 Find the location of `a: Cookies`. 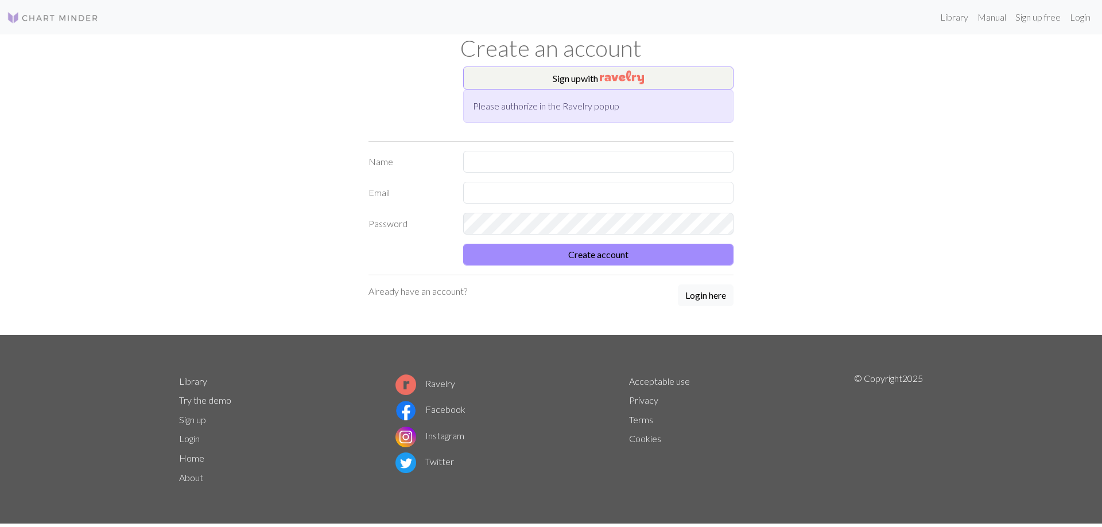

a: Cookies is located at coordinates (645, 438).